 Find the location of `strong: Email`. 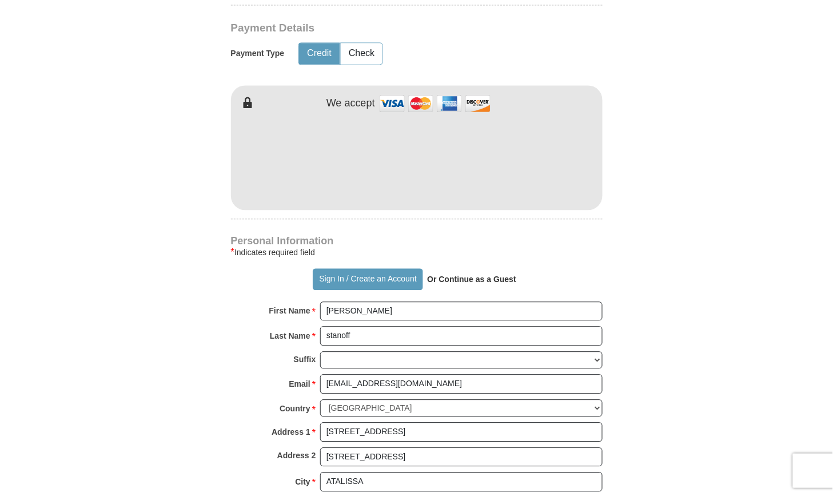

strong: Email is located at coordinates (300, 384).